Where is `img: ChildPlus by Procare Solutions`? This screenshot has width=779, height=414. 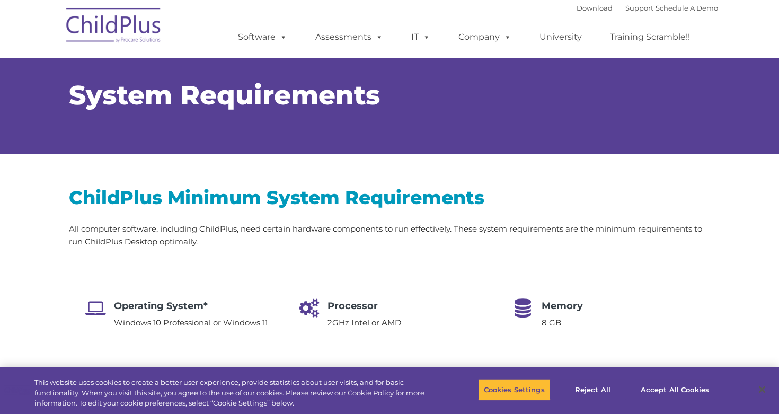 img: ChildPlus by Procare Solutions is located at coordinates (114, 27).